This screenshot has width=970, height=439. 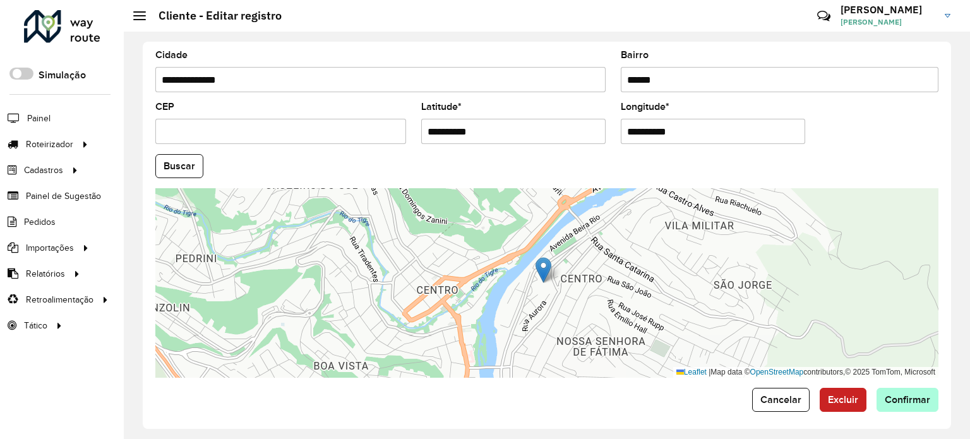 I want to click on span: Relatórios, so click(x=45, y=273).